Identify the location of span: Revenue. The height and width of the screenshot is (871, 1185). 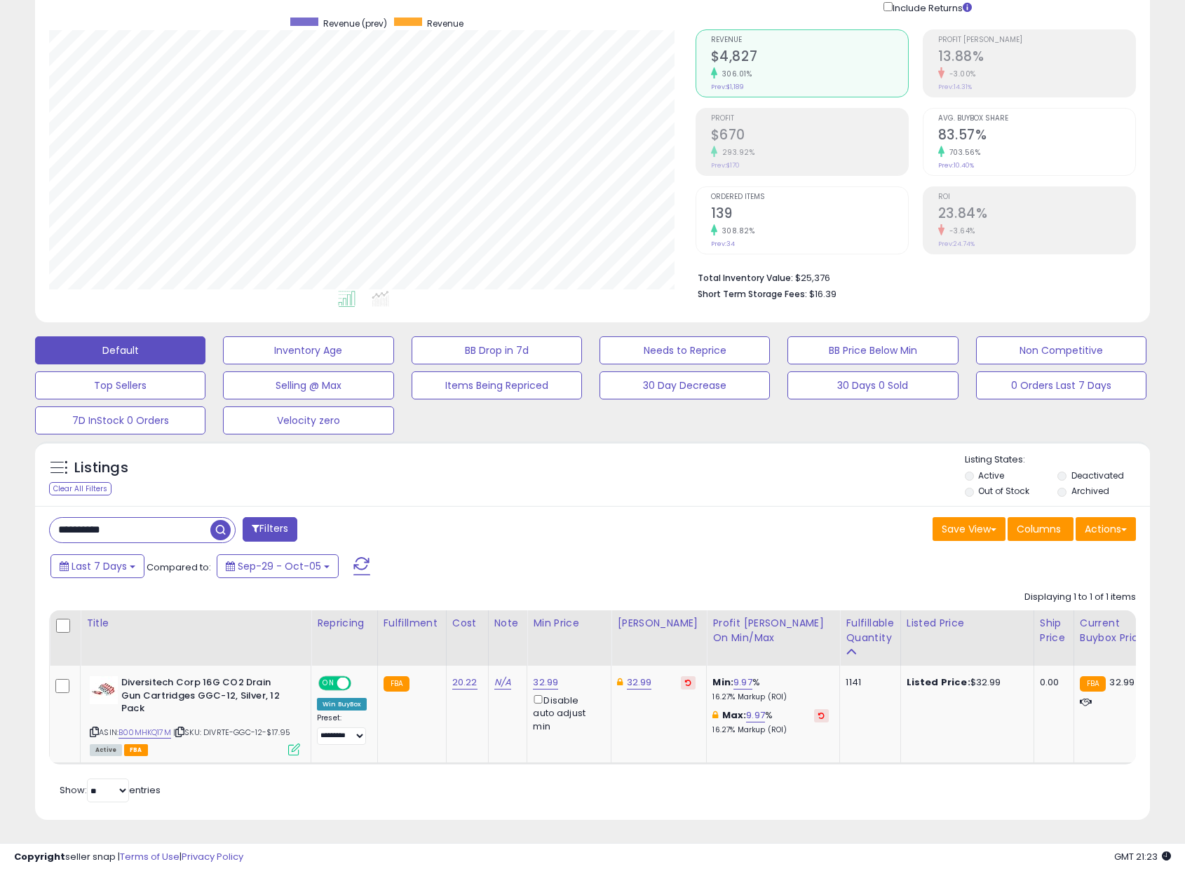
(445, 23).